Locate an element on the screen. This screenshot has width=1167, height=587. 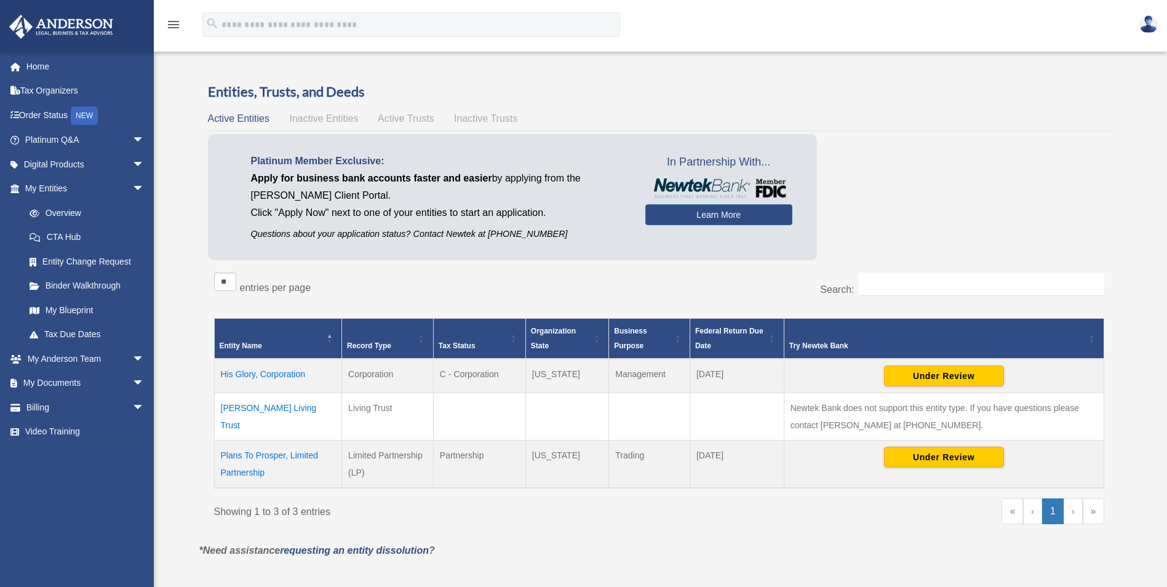
th: Record Type: Activate to sort is located at coordinates (387, 338).